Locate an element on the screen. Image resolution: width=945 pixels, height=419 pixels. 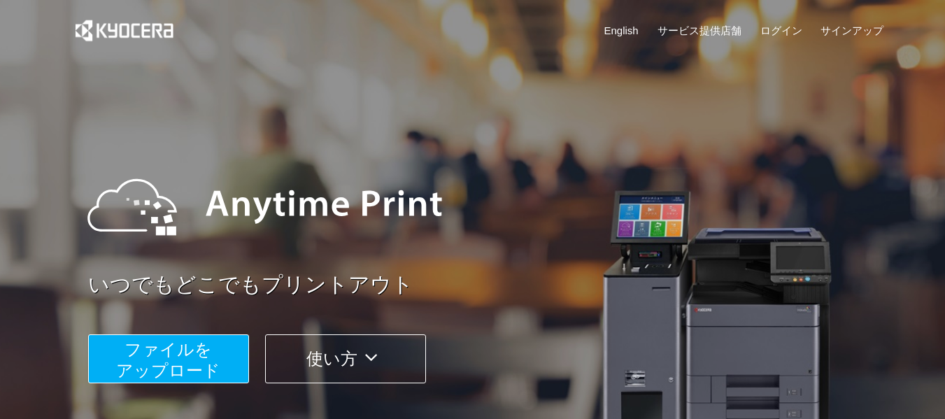
a: English is located at coordinates (621, 30).